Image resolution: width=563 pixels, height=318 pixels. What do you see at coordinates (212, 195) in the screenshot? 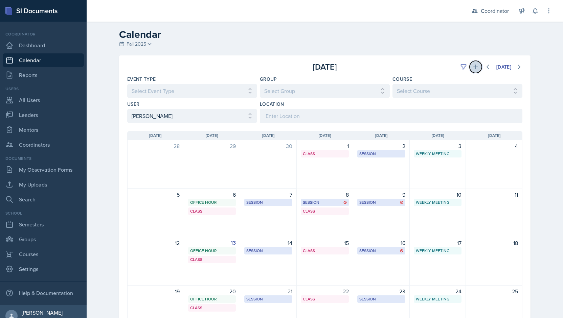
I see `div: 6` at bounding box center [212, 195].